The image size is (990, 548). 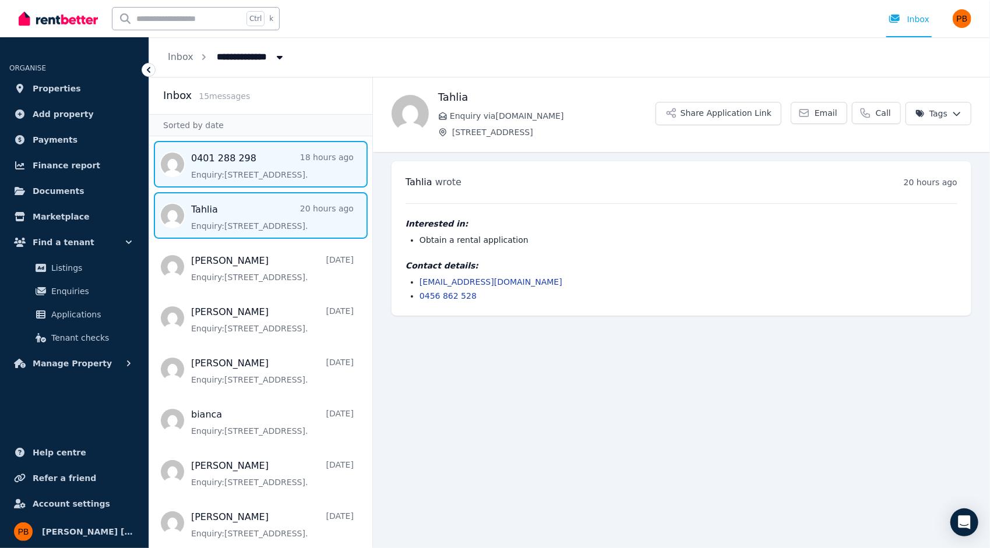 What do you see at coordinates (181, 57) in the screenshot?
I see `a: Inbox` at bounding box center [181, 57].